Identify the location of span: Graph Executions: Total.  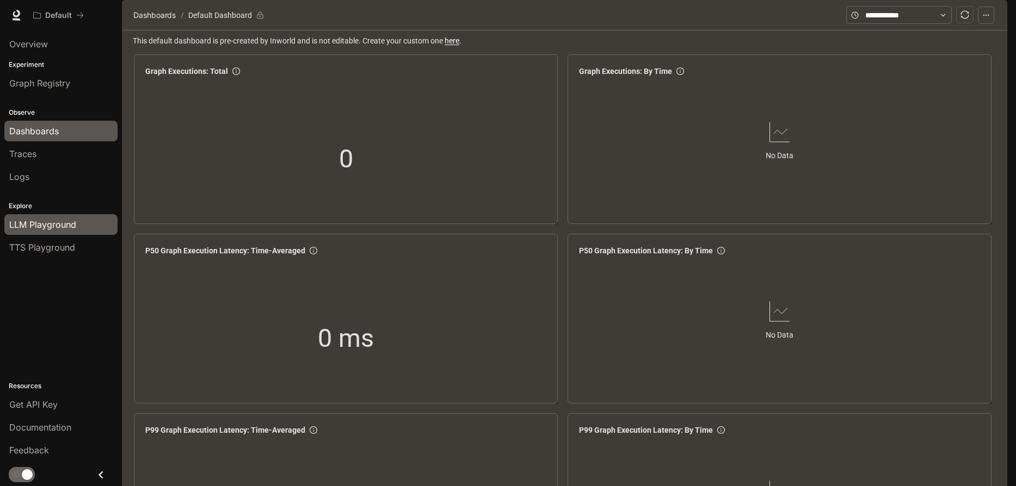
(187, 71).